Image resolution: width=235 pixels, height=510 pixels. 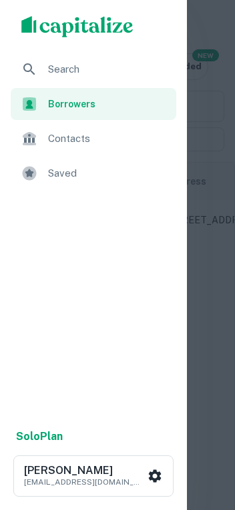 I want to click on div: Borrowers, so click(x=93, y=104).